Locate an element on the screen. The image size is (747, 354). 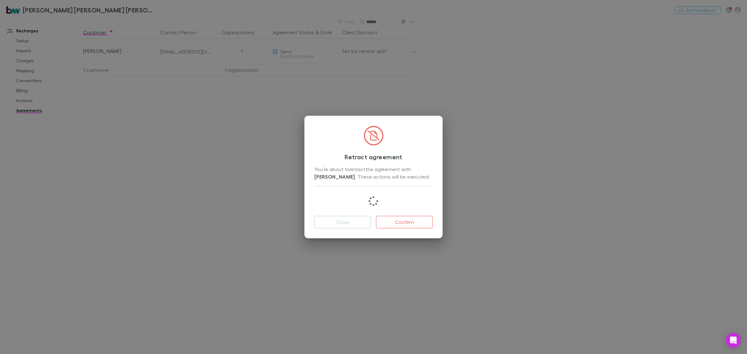
h3: Retract agreement is located at coordinates (373, 157).